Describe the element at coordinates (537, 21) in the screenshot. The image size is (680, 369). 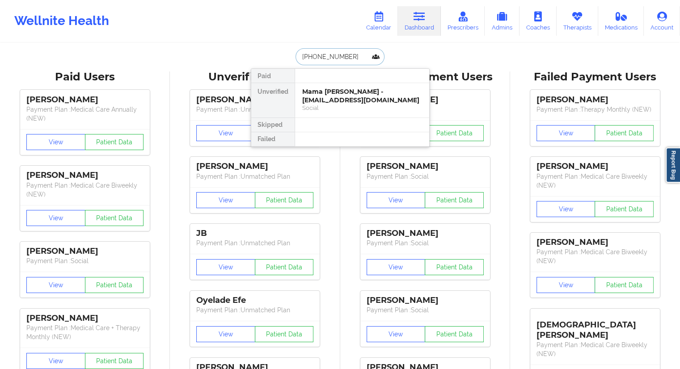
I see `a: Coaches` at that location.